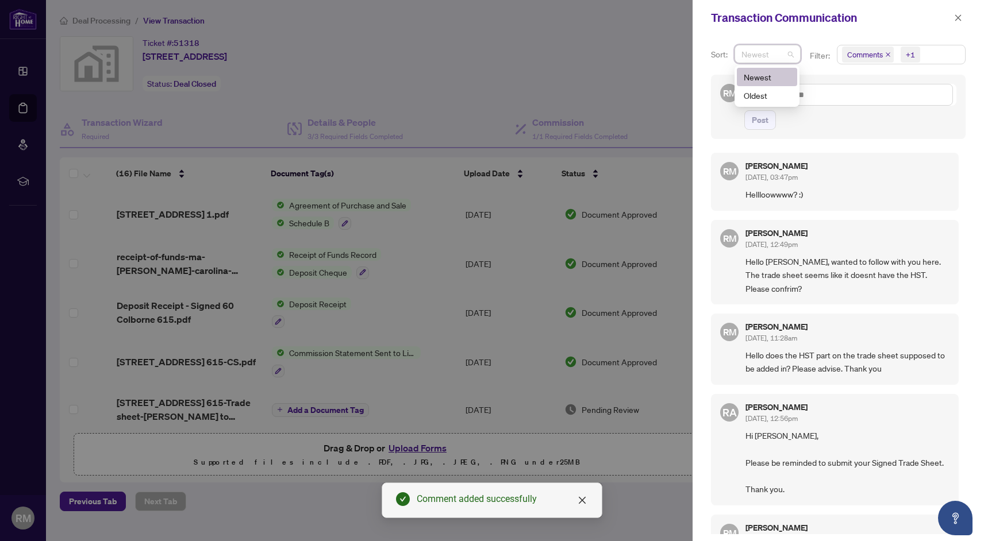  I want to click on span: Hello does the HST part on the trade sheet supposed to be added in? Please advise. Thank you, so click(847, 362).